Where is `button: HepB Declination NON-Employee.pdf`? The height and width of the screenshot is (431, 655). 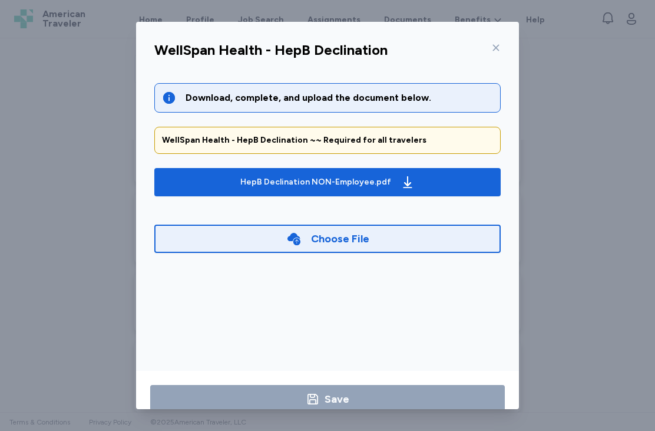
button: HepB Declination NON-Employee.pdf is located at coordinates (328, 182).